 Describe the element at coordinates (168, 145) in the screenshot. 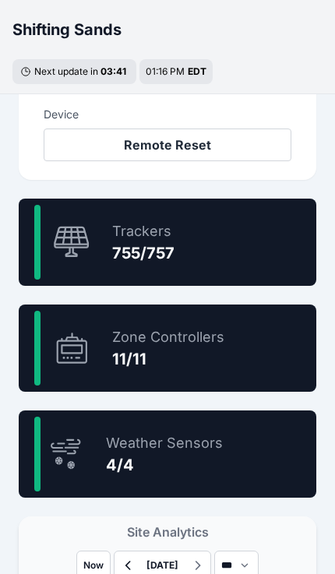

I see `button: Remote Reset` at that location.